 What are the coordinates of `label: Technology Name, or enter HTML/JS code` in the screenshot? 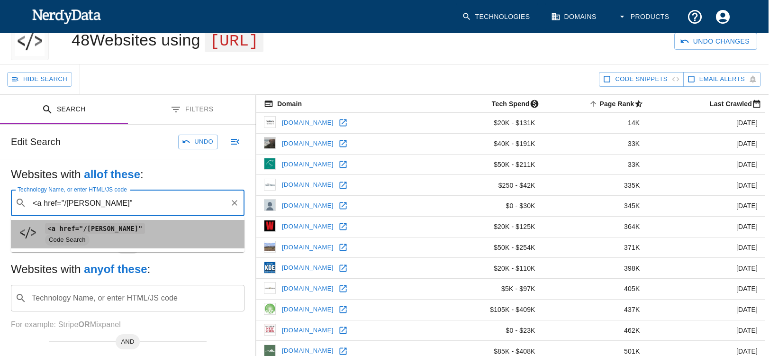 It's located at (72, 189).